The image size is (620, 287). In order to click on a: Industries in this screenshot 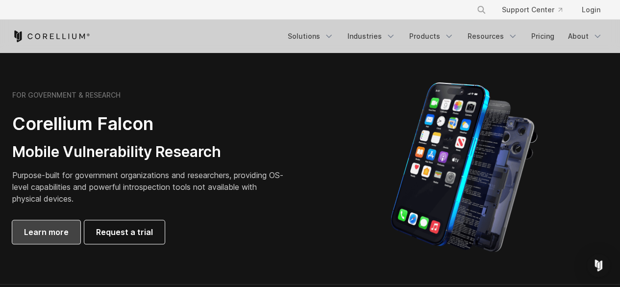, I will do `click(371, 36)`.